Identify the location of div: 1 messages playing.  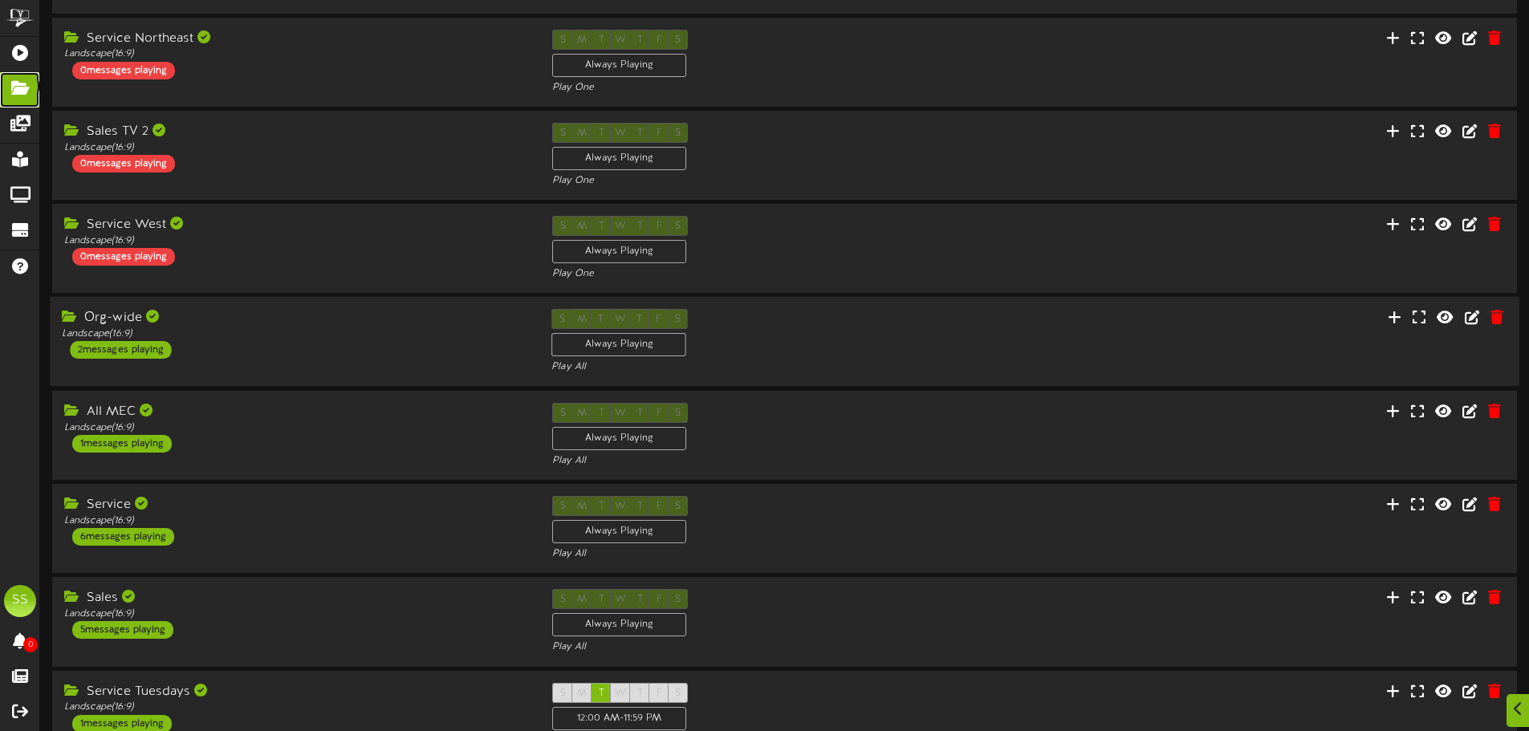
(122, 444).